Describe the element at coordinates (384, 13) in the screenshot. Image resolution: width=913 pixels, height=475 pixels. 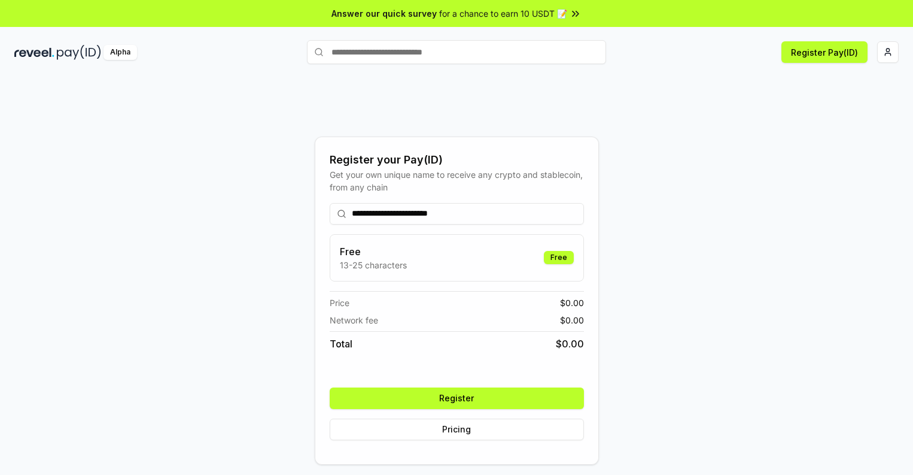
I see `span: Answer our quick survey` at that location.